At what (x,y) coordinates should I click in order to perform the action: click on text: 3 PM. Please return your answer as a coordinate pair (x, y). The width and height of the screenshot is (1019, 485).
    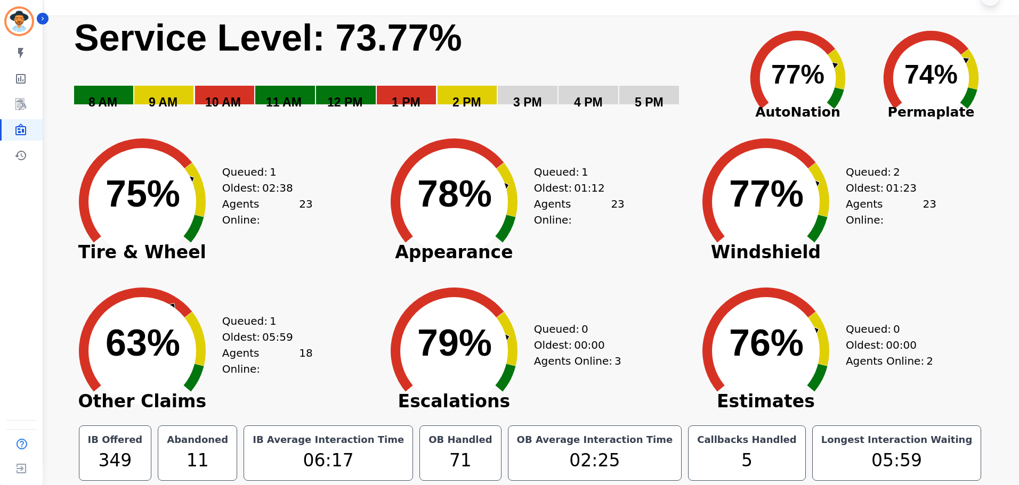
    Looking at the image, I should click on (528, 102).